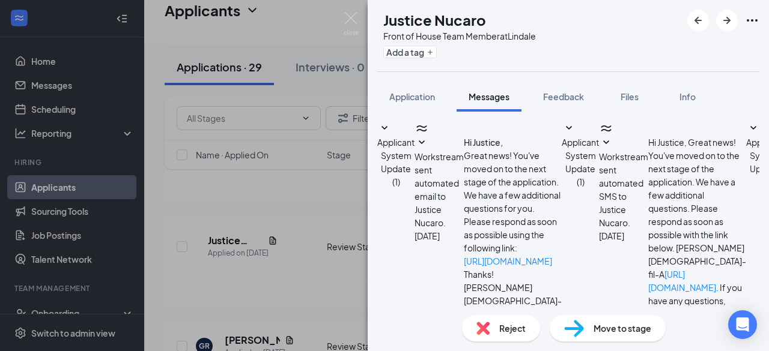 This screenshot has width=769, height=351. I want to click on button: PlusAdd a tag, so click(410, 52).